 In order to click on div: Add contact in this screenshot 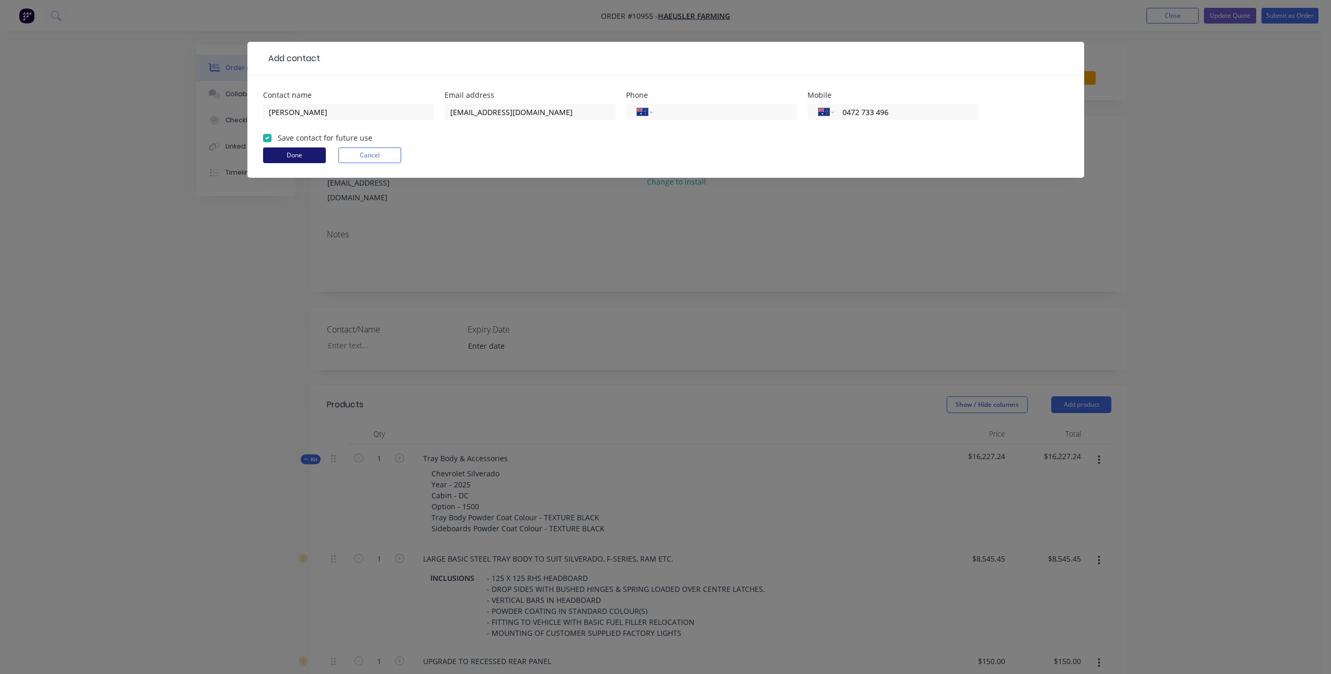, I will do `click(291, 59)`.